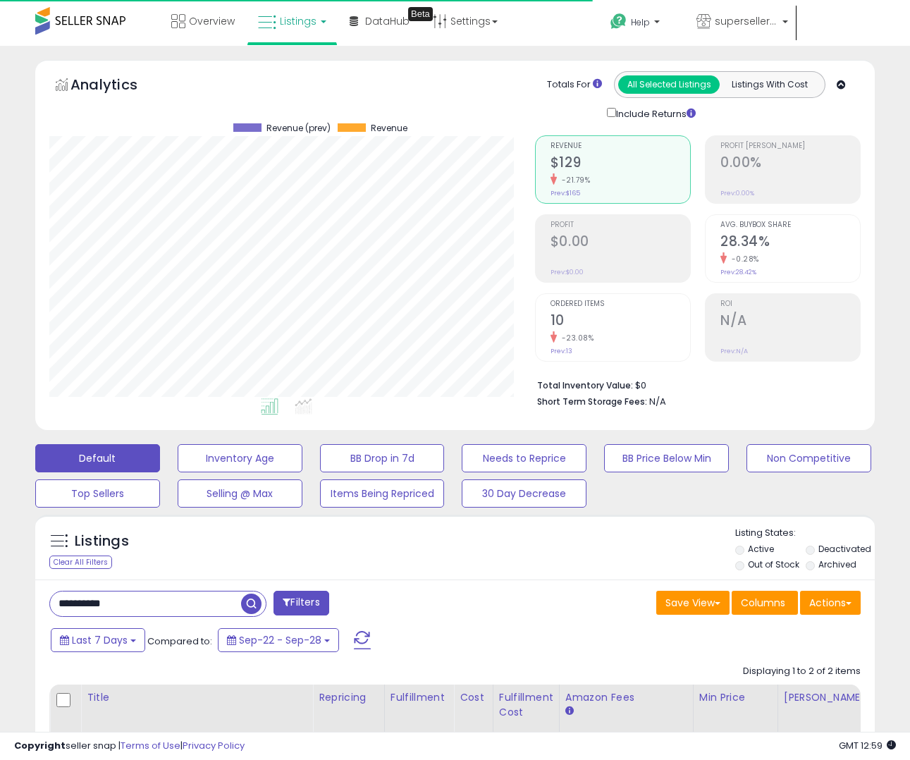 The width and height of the screenshot is (910, 760). I want to click on h2: N/A, so click(790, 321).